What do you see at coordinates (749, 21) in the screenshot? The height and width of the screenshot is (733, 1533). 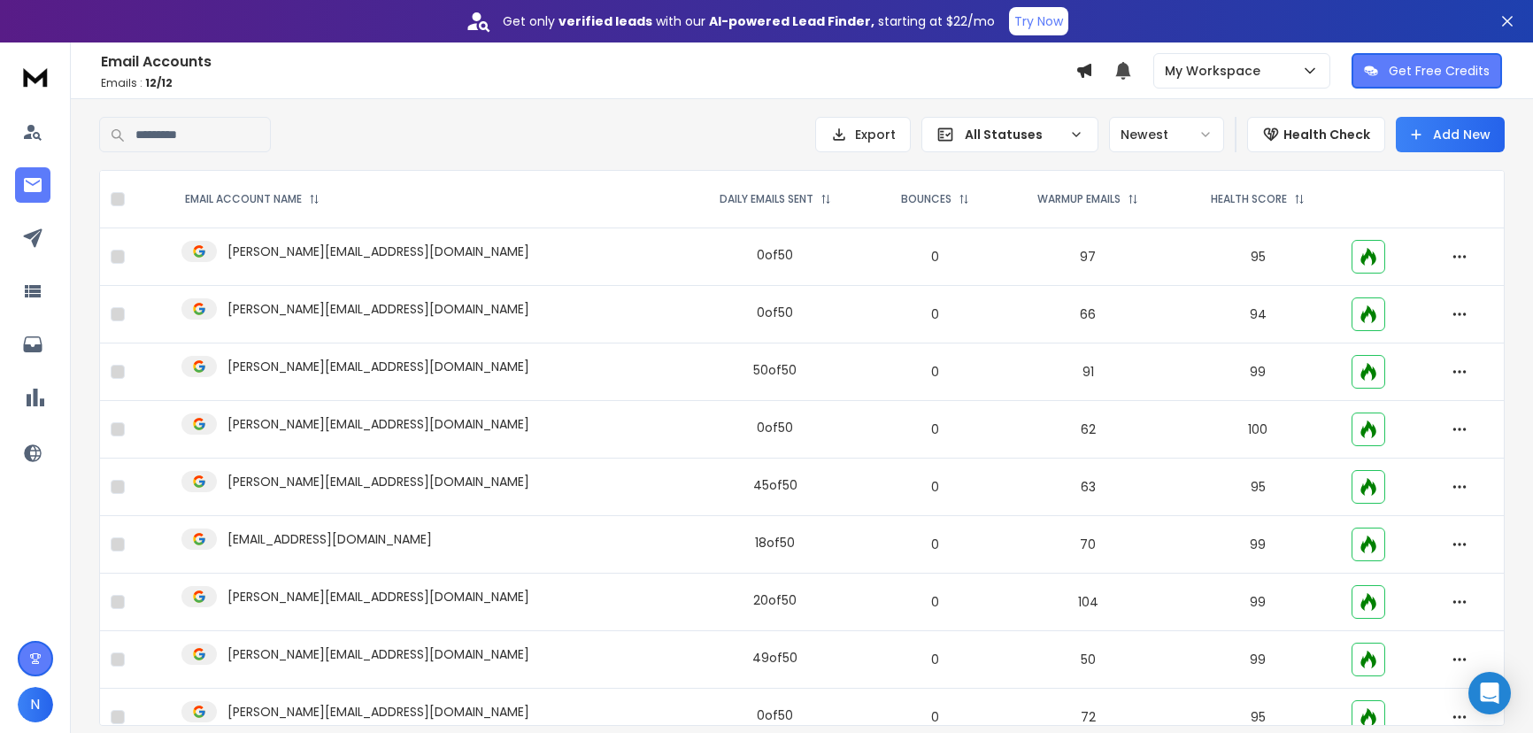 I see `p: Get only with our starting at $22/mo` at bounding box center [749, 21].